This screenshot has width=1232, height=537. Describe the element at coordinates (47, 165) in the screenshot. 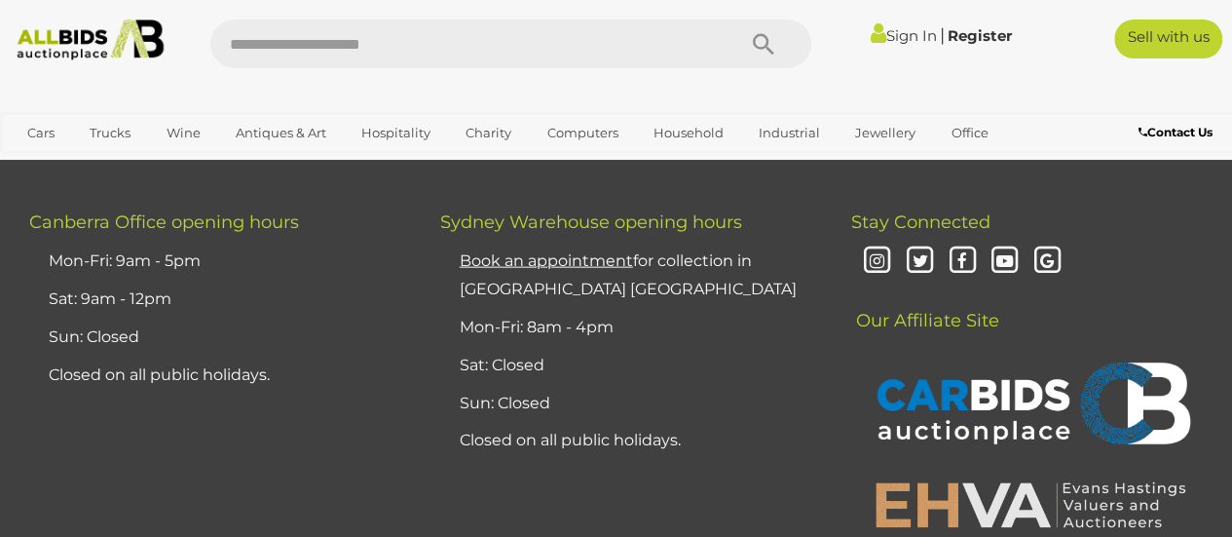

I see `a: Sports` at that location.